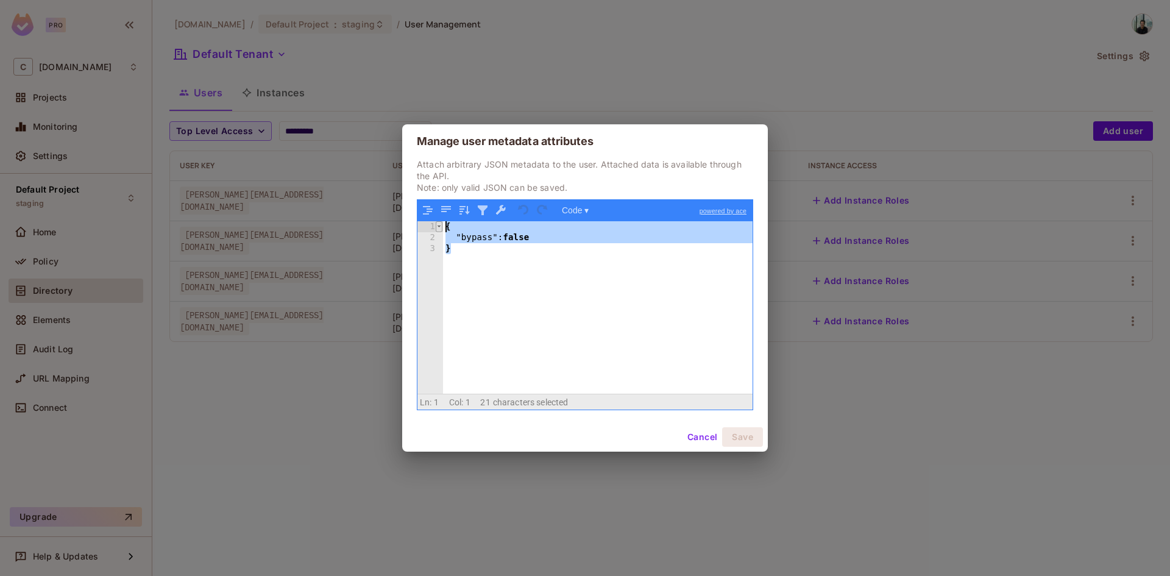 Image resolution: width=1170 pixels, height=576 pixels. What do you see at coordinates (585, 141) in the screenshot?
I see `h2: Manage user metadata attributes` at bounding box center [585, 141].